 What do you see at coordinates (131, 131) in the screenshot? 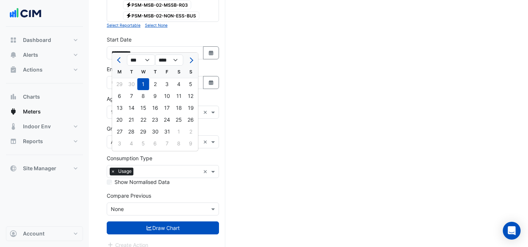
I see `div: 28` at bounding box center [131, 131].